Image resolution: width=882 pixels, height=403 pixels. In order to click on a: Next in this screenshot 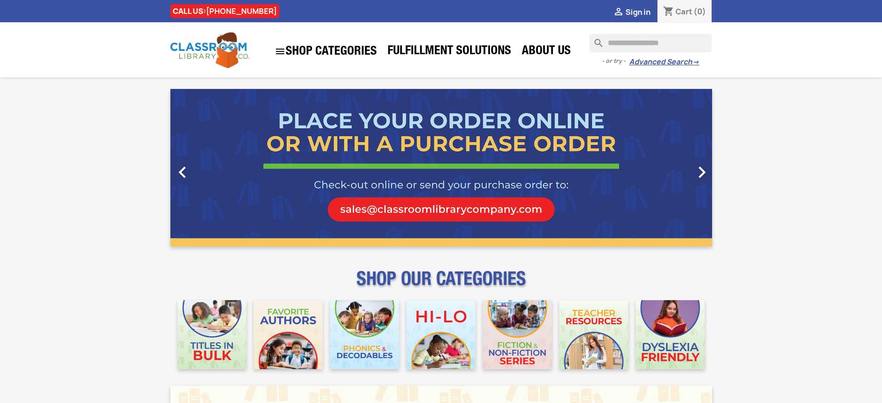, I will do `click(671, 168)`.